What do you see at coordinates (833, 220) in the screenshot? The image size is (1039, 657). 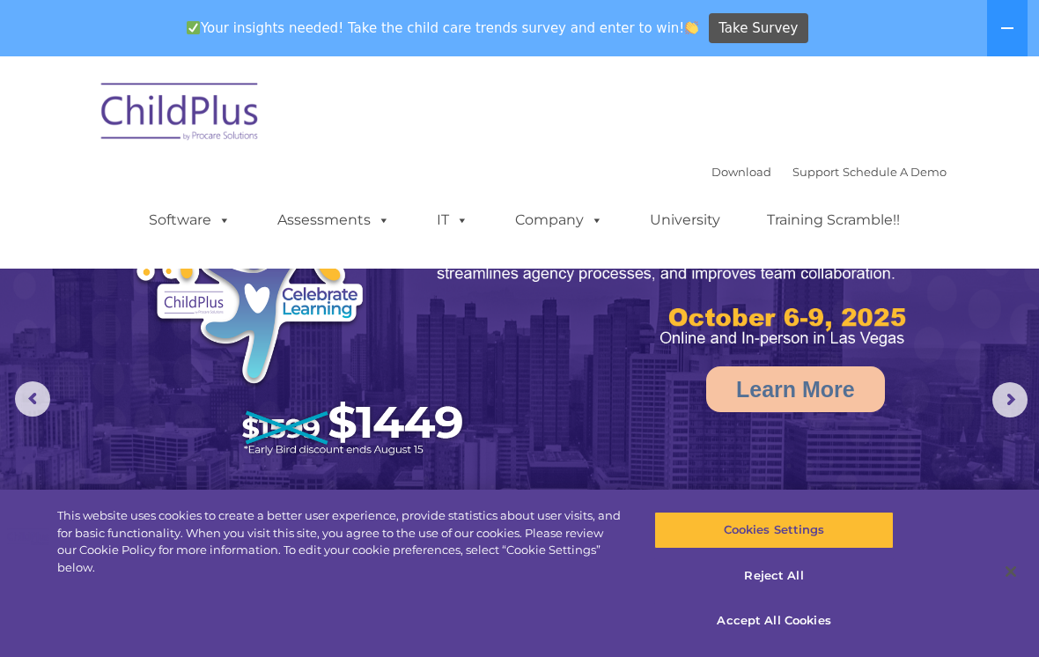 I see `a: Training Scramble!!` at bounding box center [833, 220].